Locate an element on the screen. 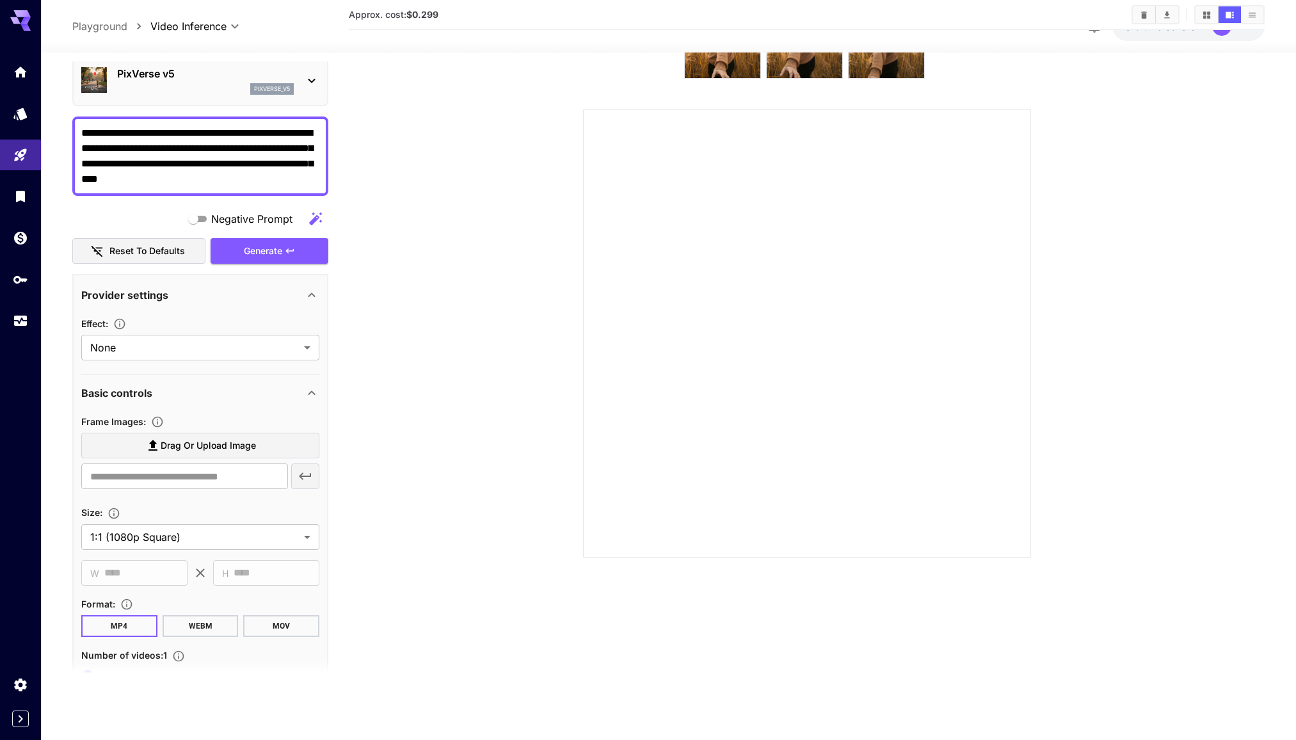 The image size is (1296, 740). nav: breadcrumb is located at coordinates (111, 26).